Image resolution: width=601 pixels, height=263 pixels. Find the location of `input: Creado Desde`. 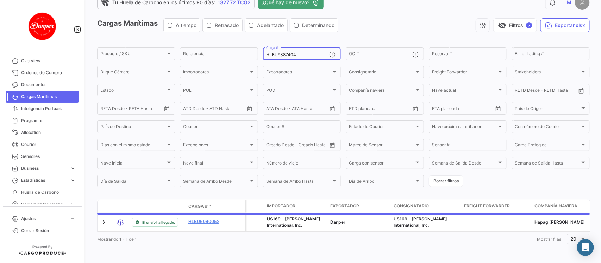

input: Creado Desde is located at coordinates (280, 146).